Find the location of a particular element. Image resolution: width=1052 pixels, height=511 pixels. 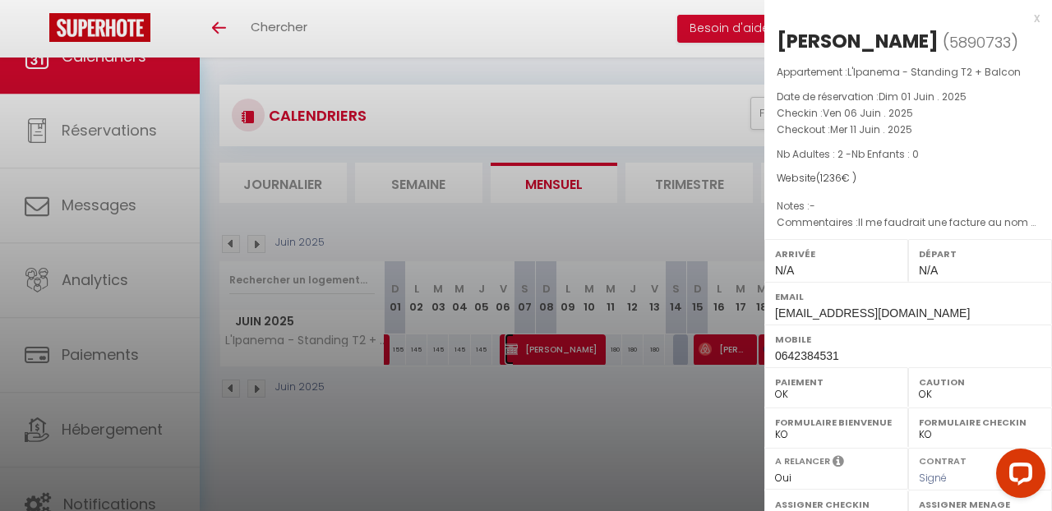

label: Paiement is located at coordinates (836, 382).